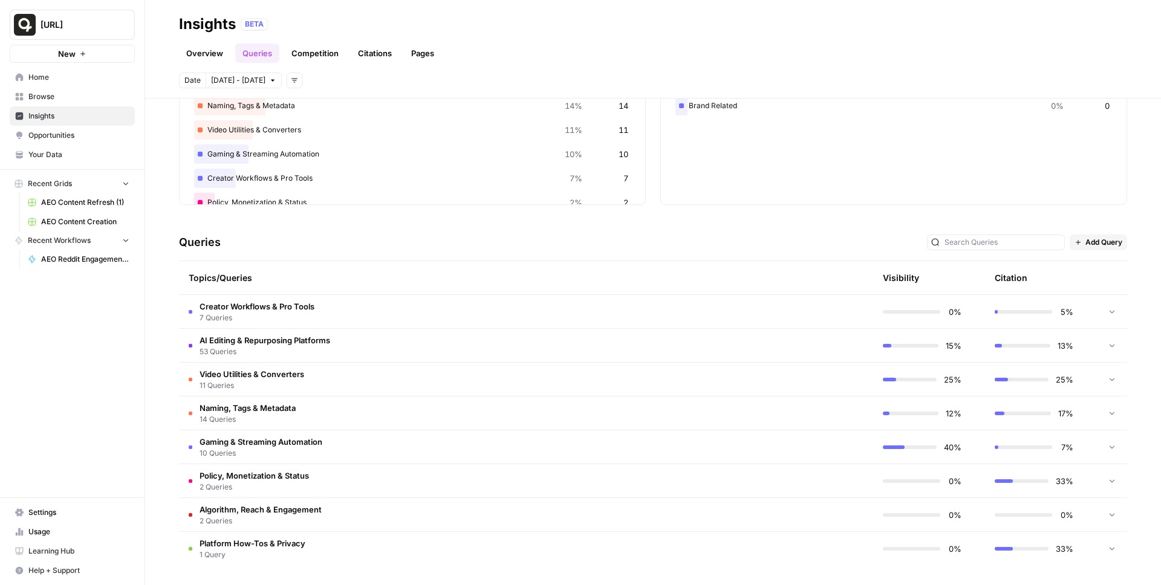 This screenshot has height=585, width=1161. Describe the element at coordinates (573, 130) in the screenshot. I see `span: 11%` at that location.